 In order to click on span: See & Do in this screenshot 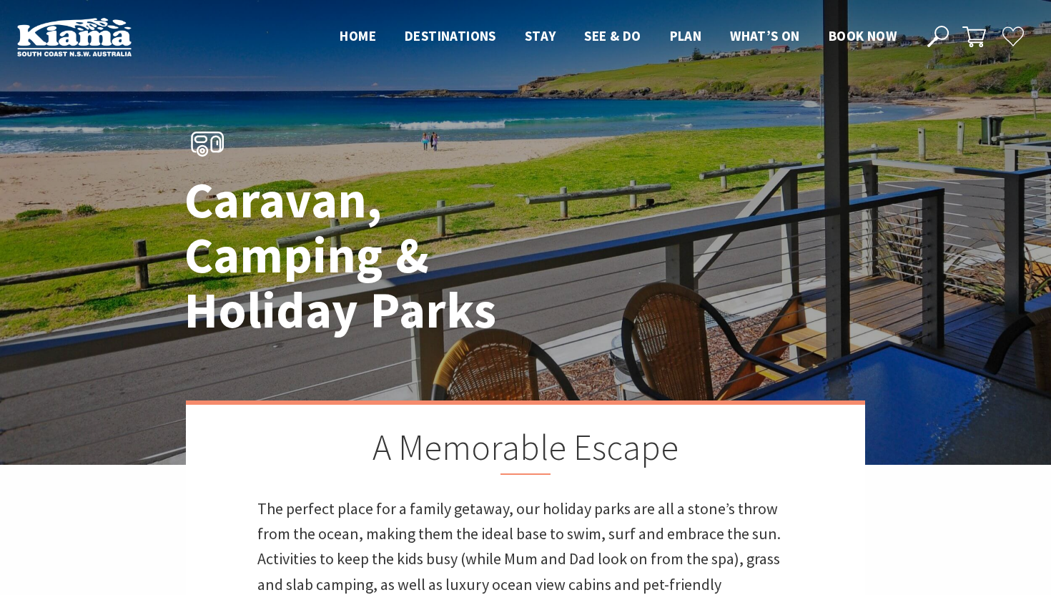, I will do `click(612, 36)`.